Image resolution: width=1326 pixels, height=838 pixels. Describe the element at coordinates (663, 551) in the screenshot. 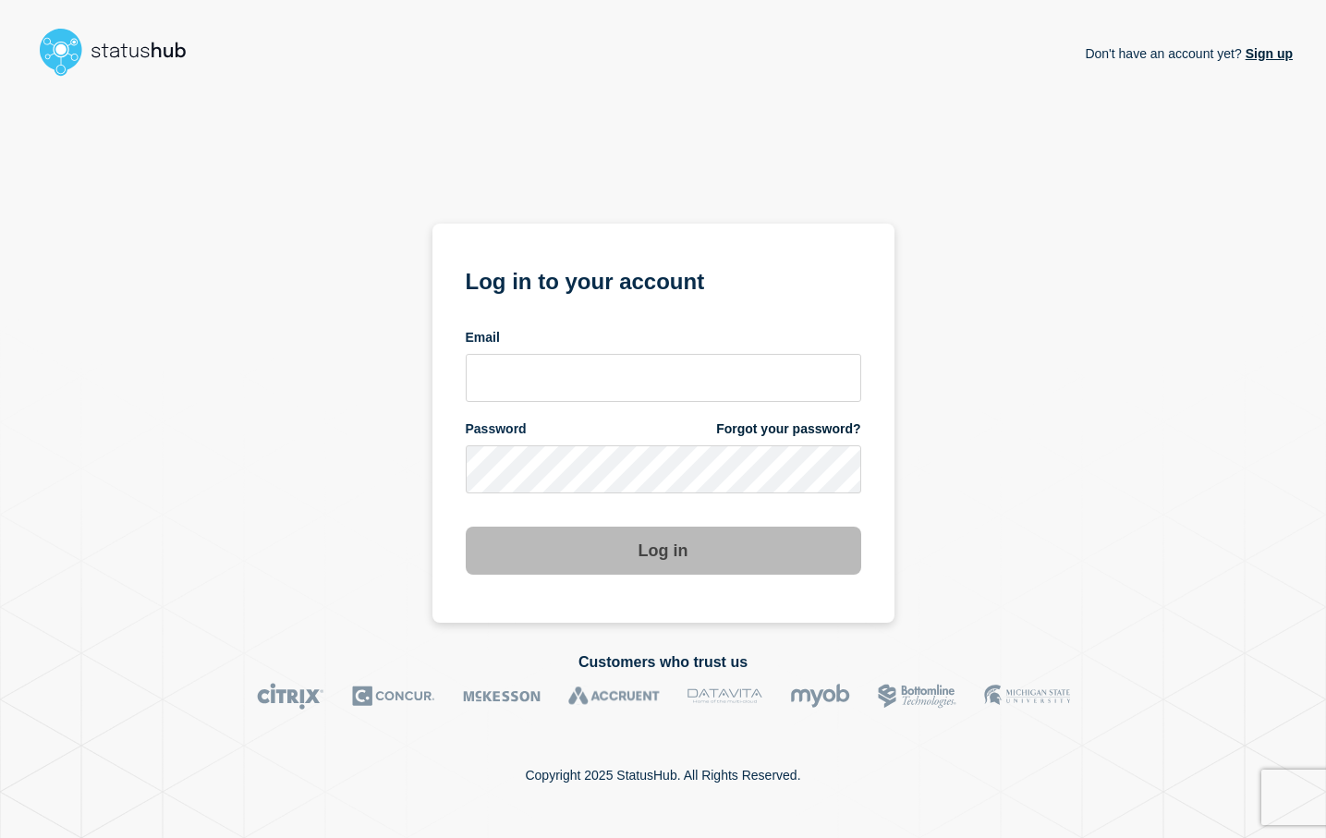

I see `button: Log in` at that location.